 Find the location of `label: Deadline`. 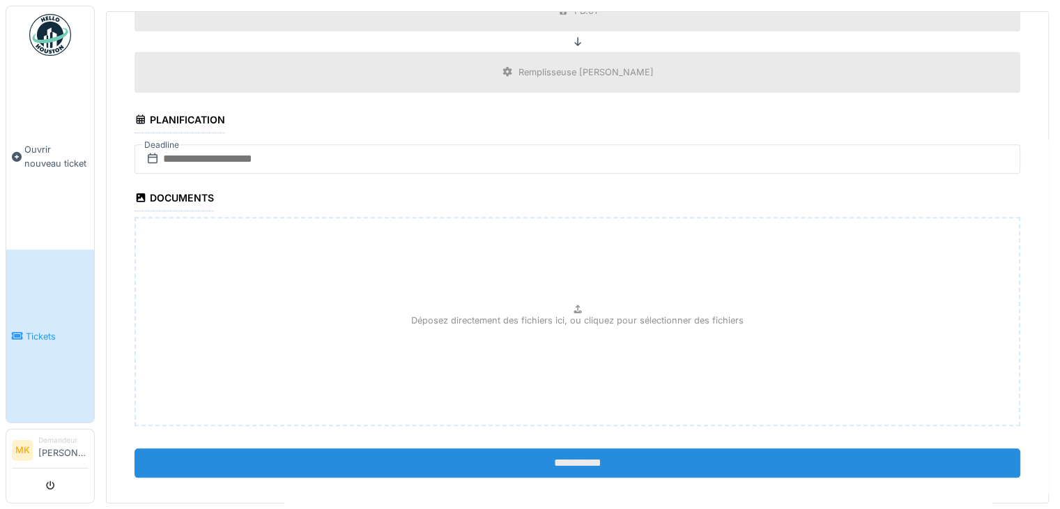

label: Deadline is located at coordinates (162, 145).